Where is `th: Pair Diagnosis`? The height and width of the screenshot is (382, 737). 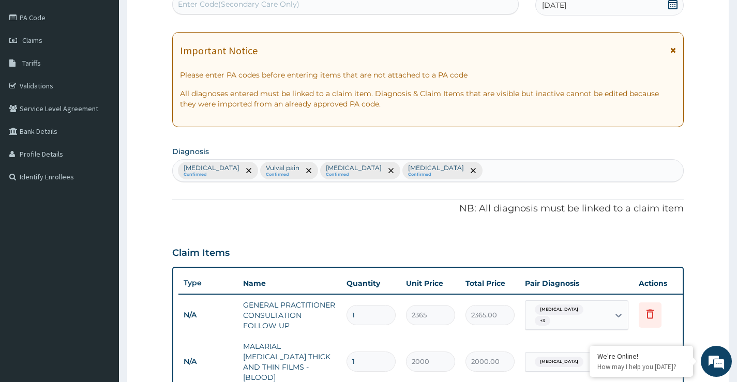 th: Pair Diagnosis is located at coordinates (577, 283).